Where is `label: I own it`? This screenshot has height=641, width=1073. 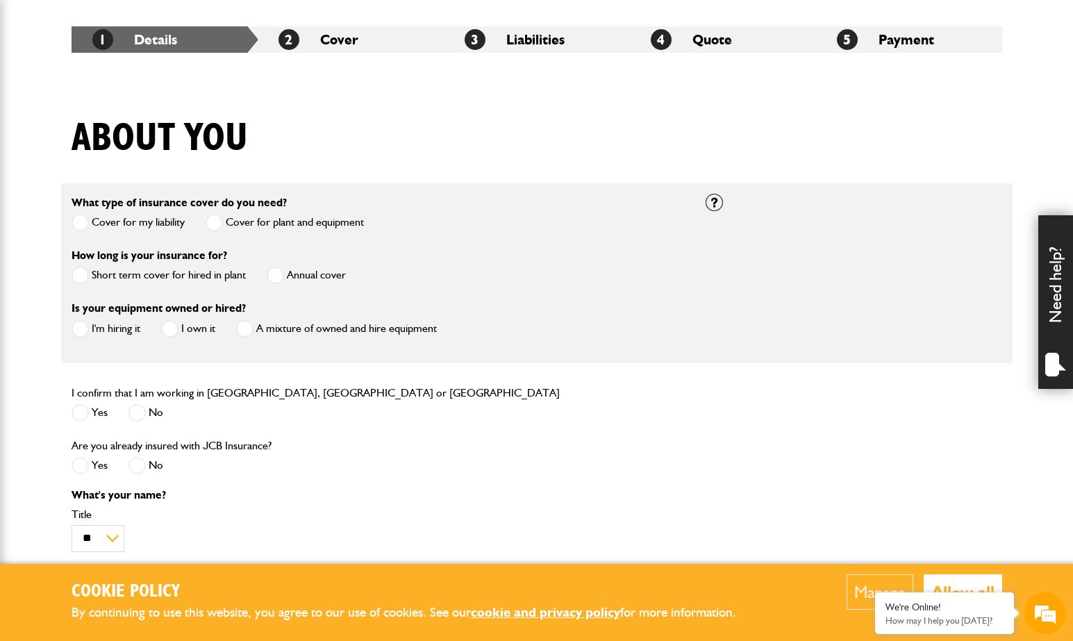 label: I own it is located at coordinates (188, 329).